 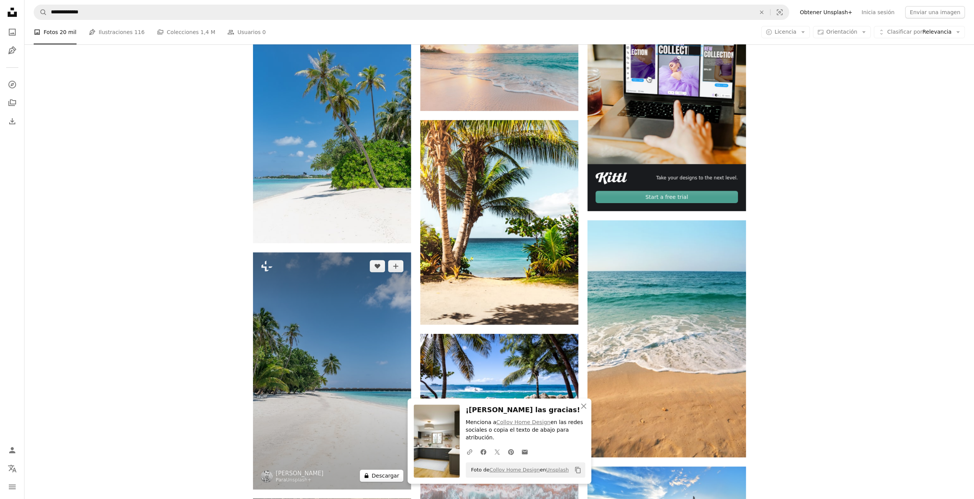 I want to click on button: Copiar al portapapeles, so click(x=578, y=470).